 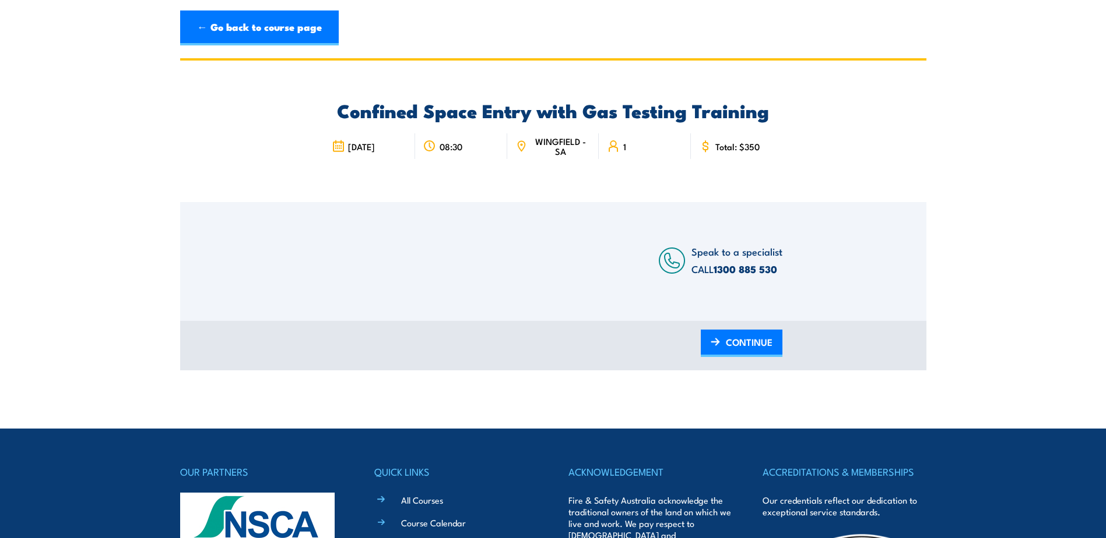 I want to click on span: 1, so click(x=624, y=146).